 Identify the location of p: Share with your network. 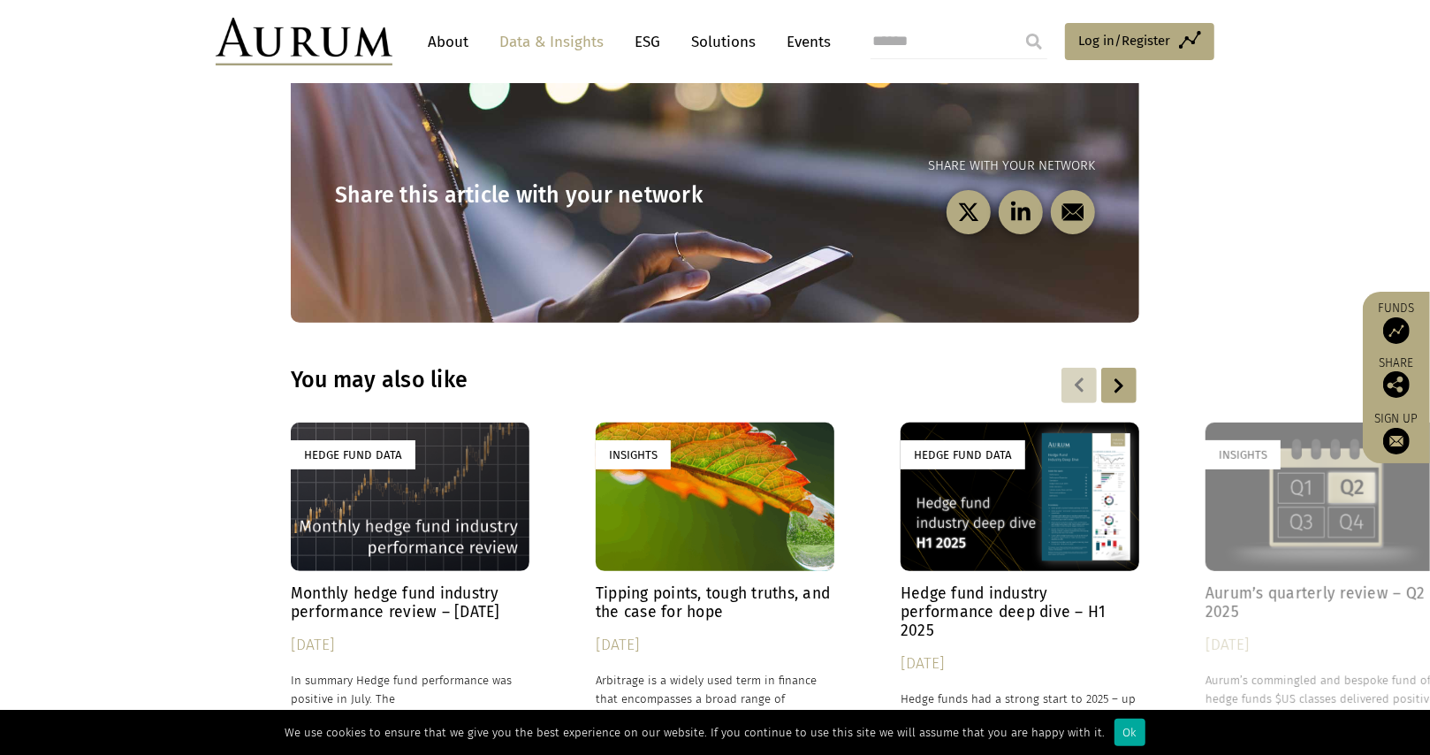
(905, 166).